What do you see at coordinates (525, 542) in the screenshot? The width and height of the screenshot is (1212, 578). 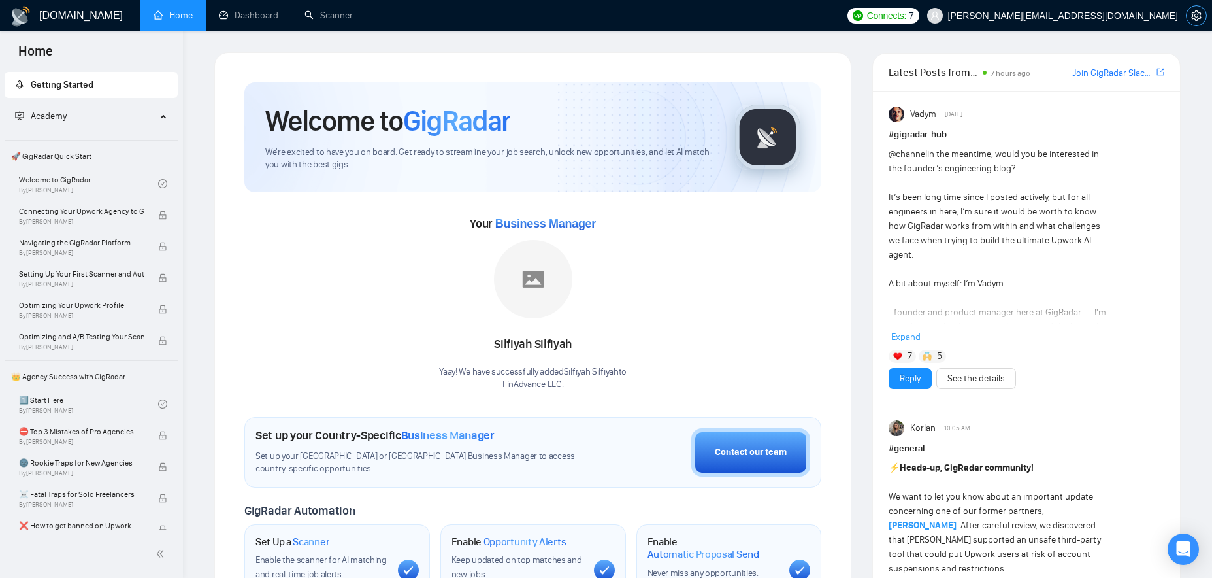 I see `span: Opportunity Alerts` at bounding box center [525, 542].